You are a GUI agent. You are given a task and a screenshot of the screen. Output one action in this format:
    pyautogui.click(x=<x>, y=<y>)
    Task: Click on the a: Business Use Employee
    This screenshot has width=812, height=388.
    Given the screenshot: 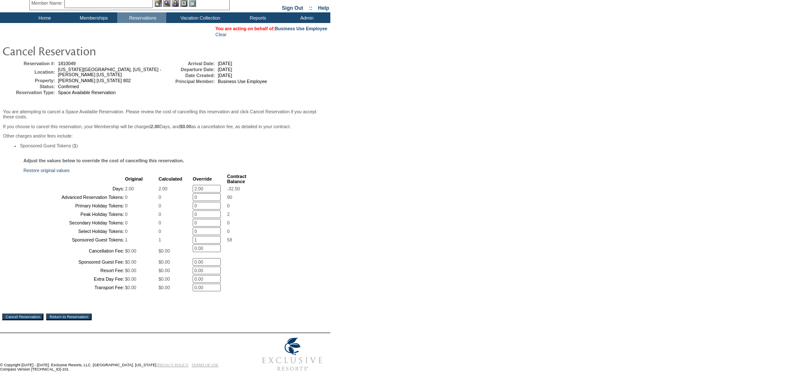 What is the action you would take?
    pyautogui.click(x=301, y=29)
    